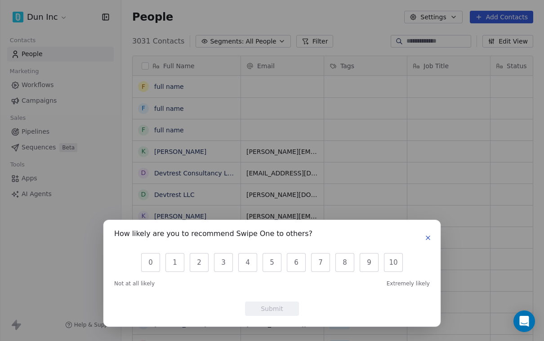 The height and width of the screenshot is (341, 544). I want to click on button: 1, so click(175, 263).